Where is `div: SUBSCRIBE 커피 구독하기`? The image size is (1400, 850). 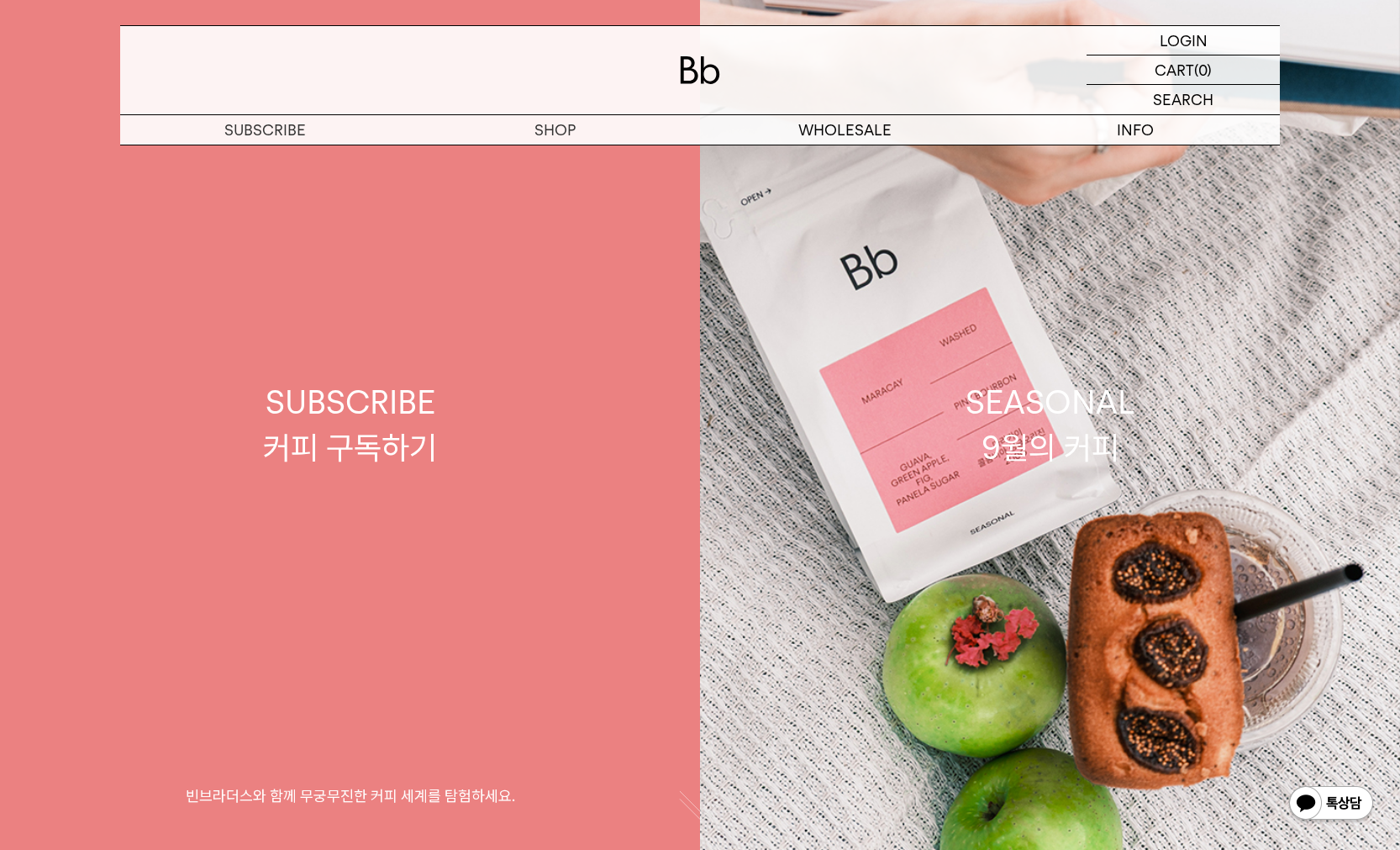
div: SUBSCRIBE 커피 구독하기 is located at coordinates (349, 425).